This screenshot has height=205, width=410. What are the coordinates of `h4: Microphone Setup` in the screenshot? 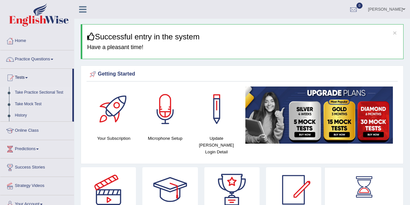 It's located at (165, 138).